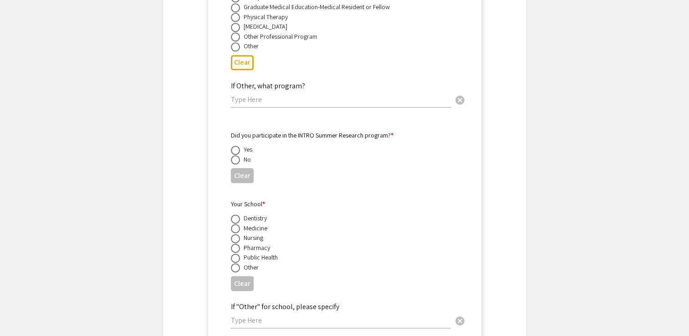 This screenshot has width=689, height=336. Describe the element at coordinates (268, 86) in the screenshot. I see `mat-label: If Other, what program?` at that location.